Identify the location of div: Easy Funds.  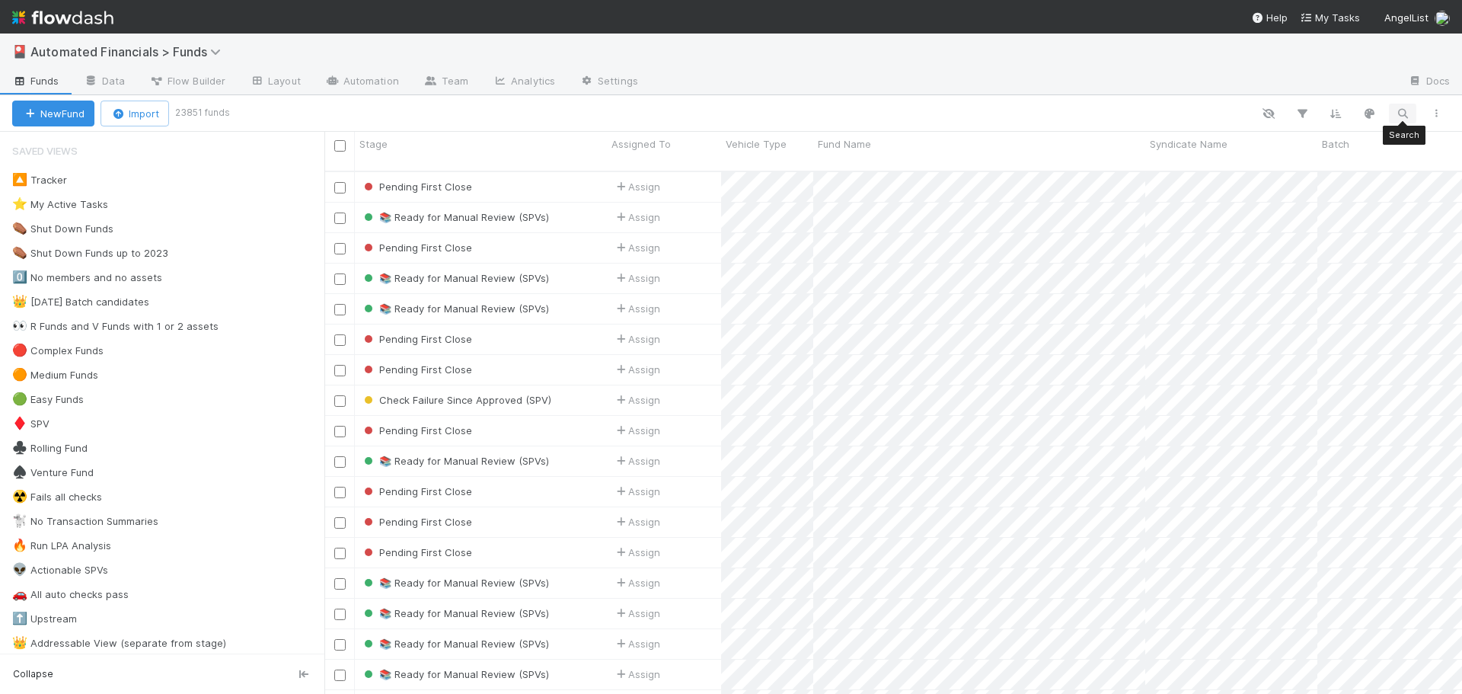
(48, 399).